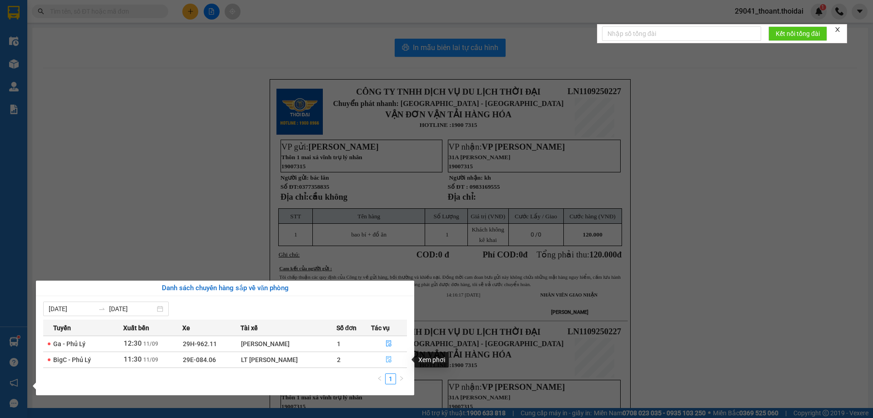  I want to click on span: BigC - Phủ Lý, so click(72, 360).